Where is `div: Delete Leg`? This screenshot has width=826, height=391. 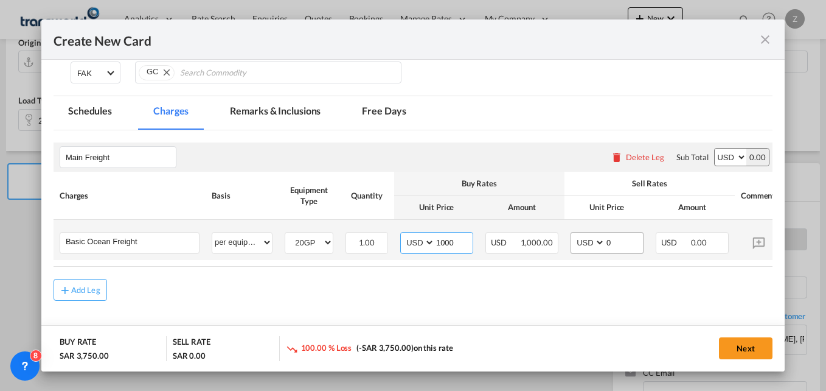
div: Delete Leg is located at coordinates (645, 157).